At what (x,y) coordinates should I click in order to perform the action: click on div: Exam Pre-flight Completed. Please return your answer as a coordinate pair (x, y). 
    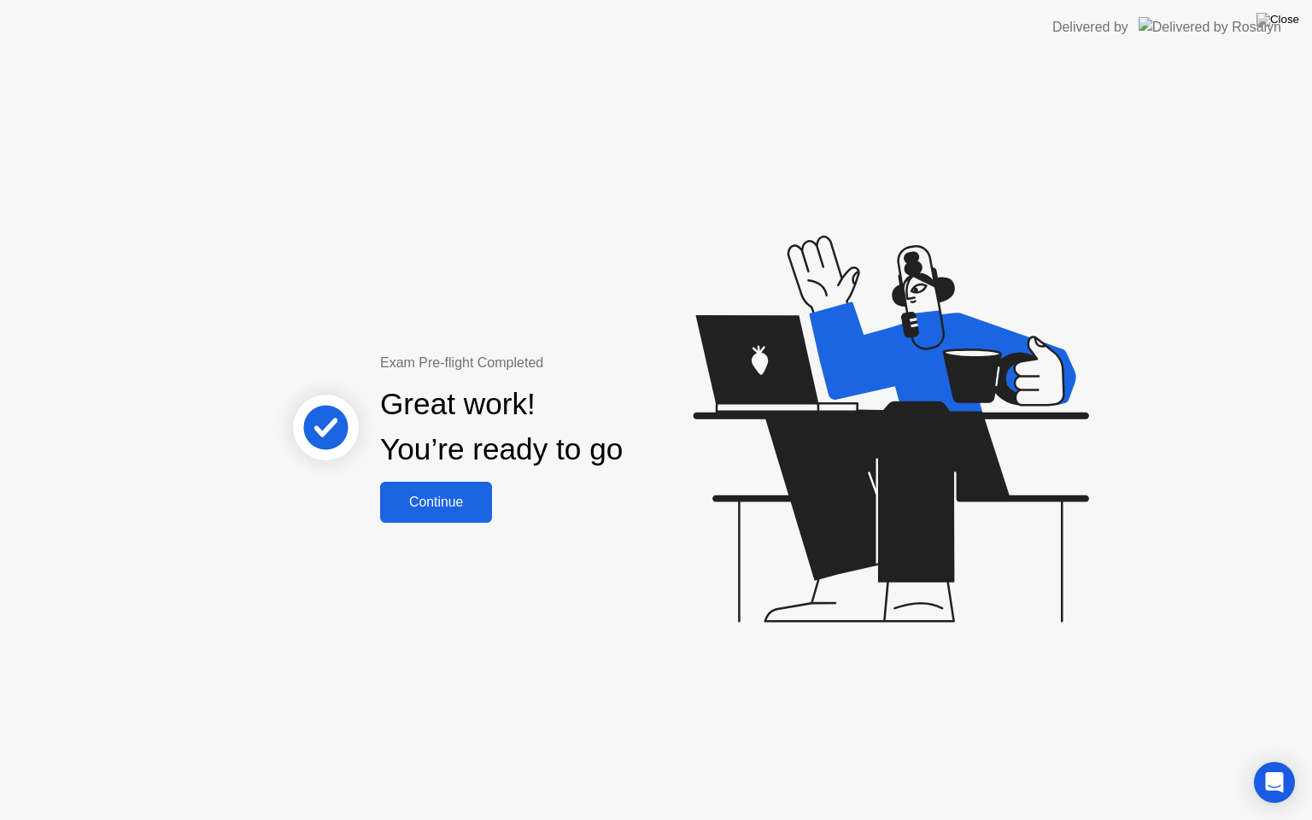
    Looking at the image, I should click on (556, 363).